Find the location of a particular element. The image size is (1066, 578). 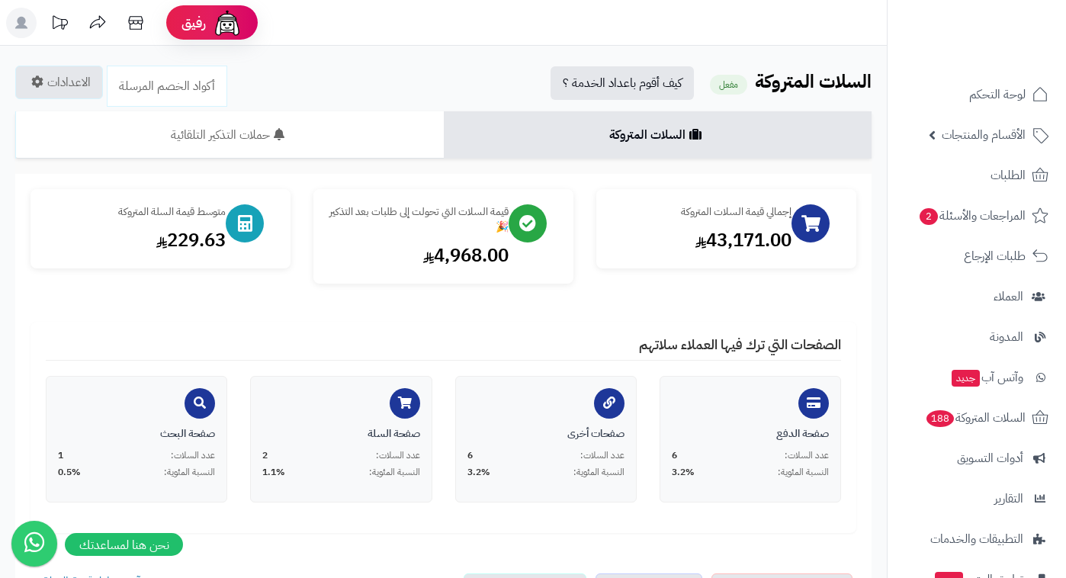

a: كيف أقوم باعداد الخدمة ؟ is located at coordinates (622, 83).